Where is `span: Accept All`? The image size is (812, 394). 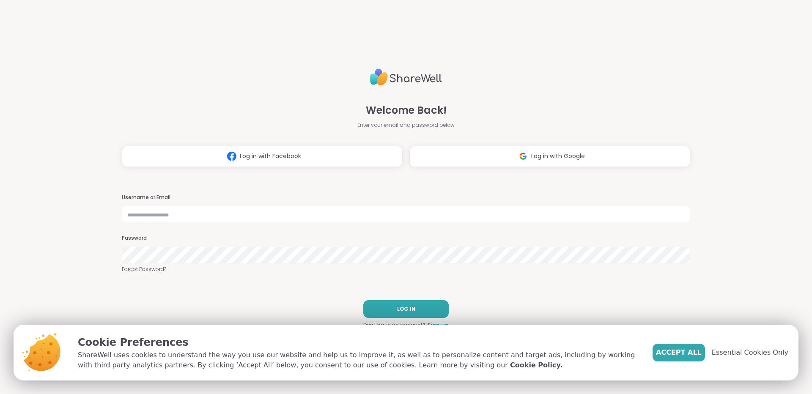
span: Accept All is located at coordinates (678, 352).